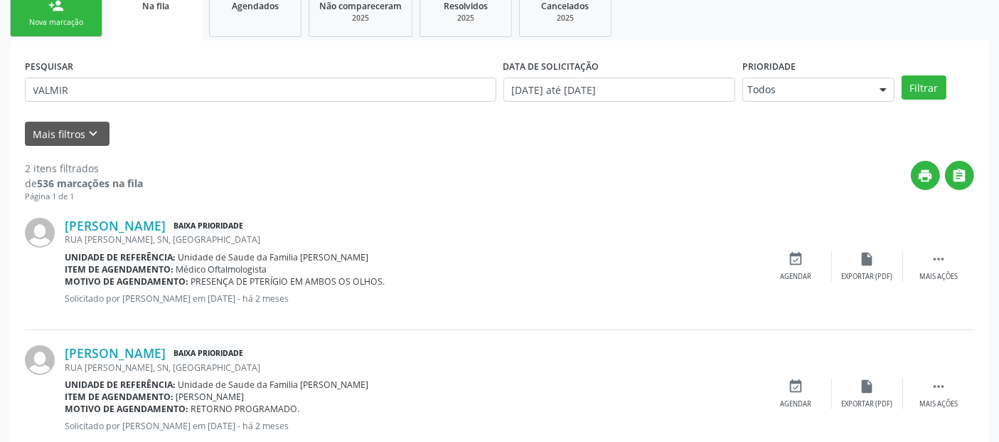 The image size is (999, 442). What do you see at coordinates (551, 66) in the screenshot?
I see `label: DATA DE SOLICITAÇÃO` at bounding box center [551, 66].